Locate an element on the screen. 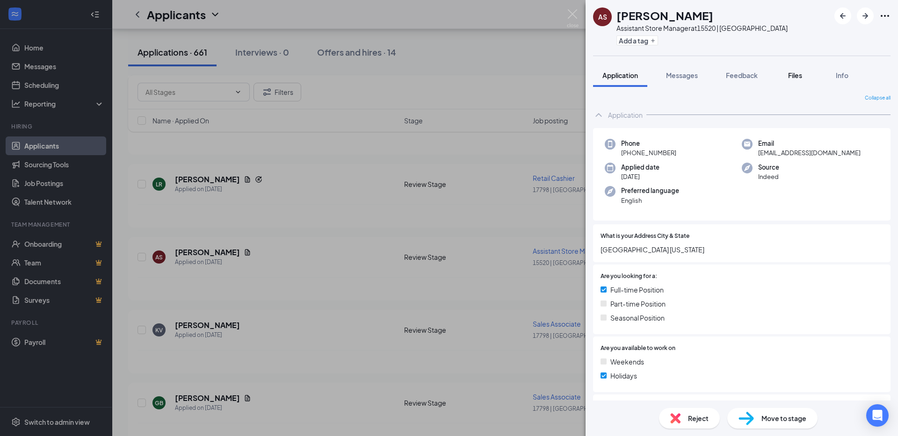 The width and height of the screenshot is (898, 436). div: Application is located at coordinates (625, 115).